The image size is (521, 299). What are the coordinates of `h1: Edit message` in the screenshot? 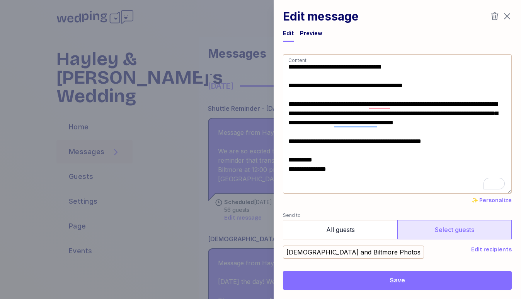 It's located at (321, 16).